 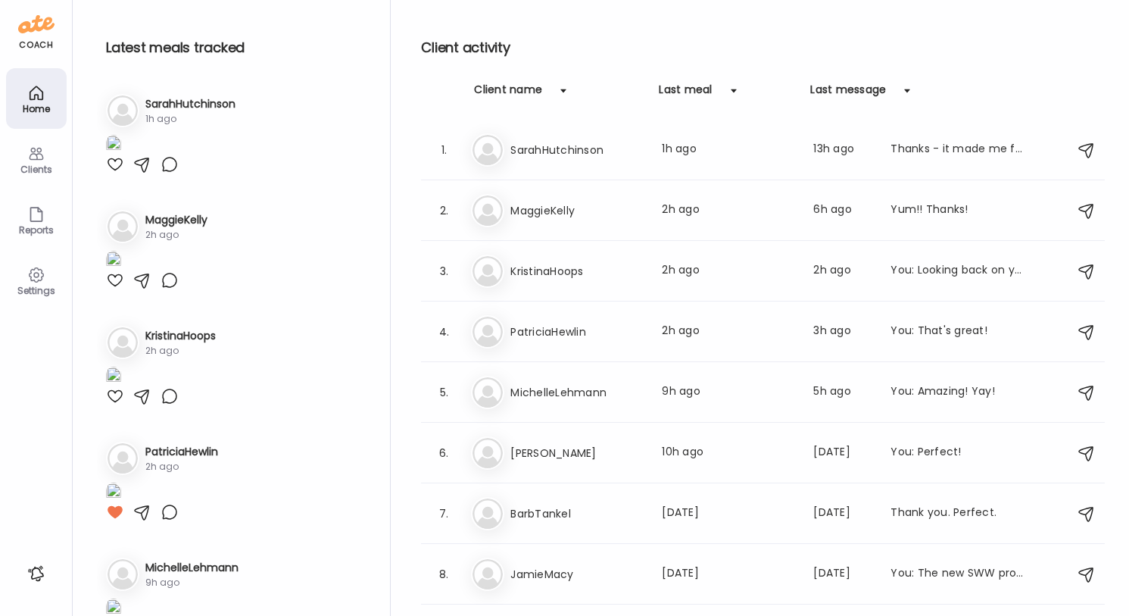 I want to click on div: Clients, so click(x=36, y=169).